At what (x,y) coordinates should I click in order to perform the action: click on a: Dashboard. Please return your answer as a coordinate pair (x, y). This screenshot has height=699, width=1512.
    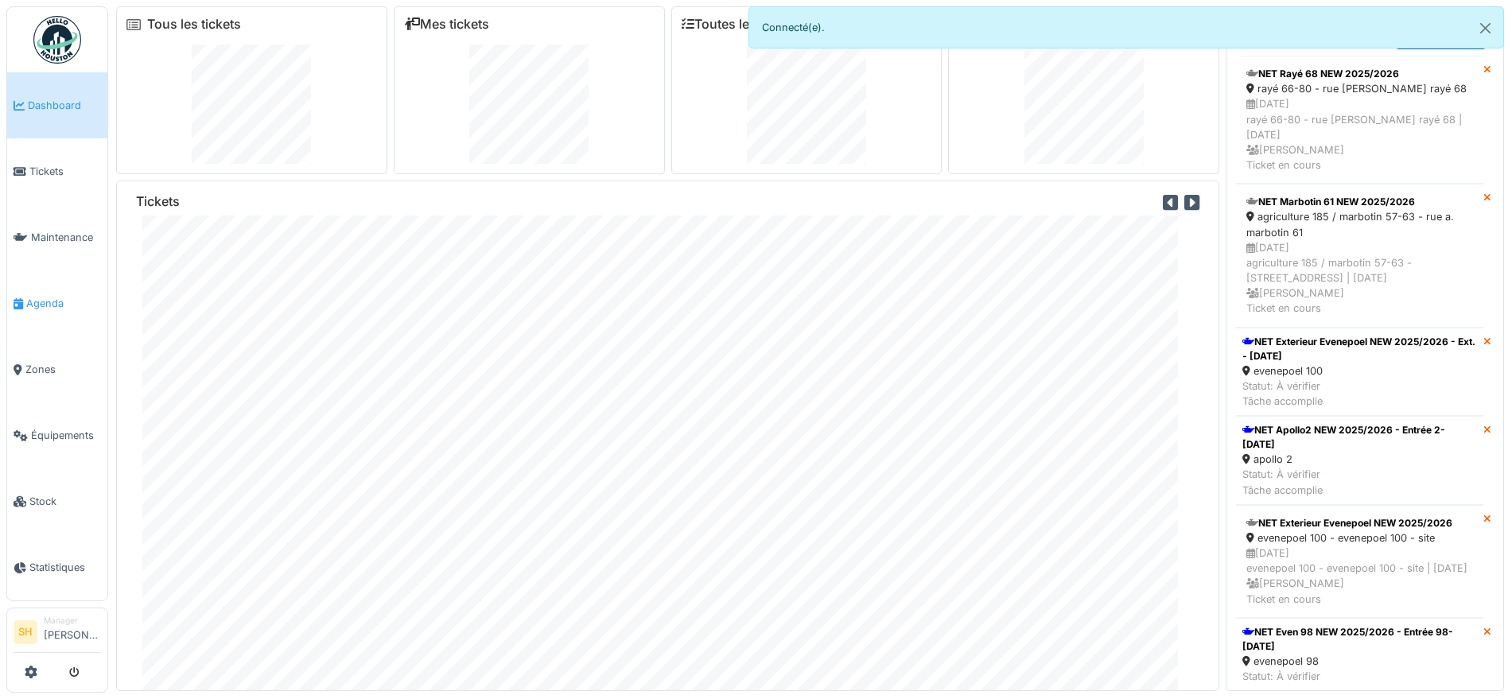
    Looking at the image, I should click on (57, 105).